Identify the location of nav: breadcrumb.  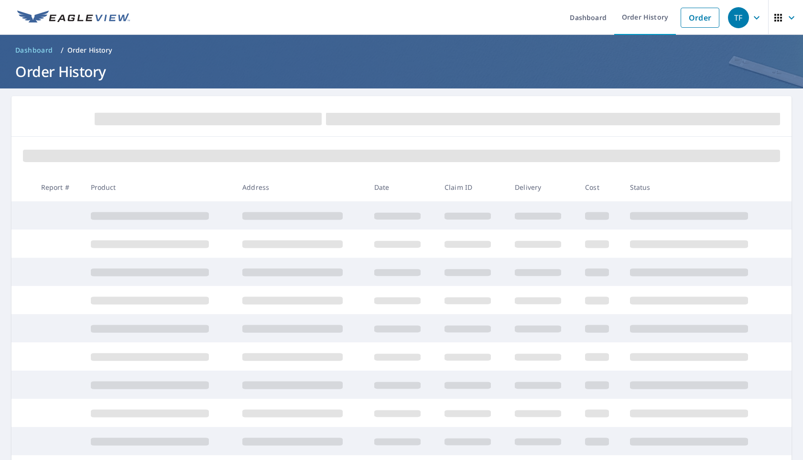
(401, 50).